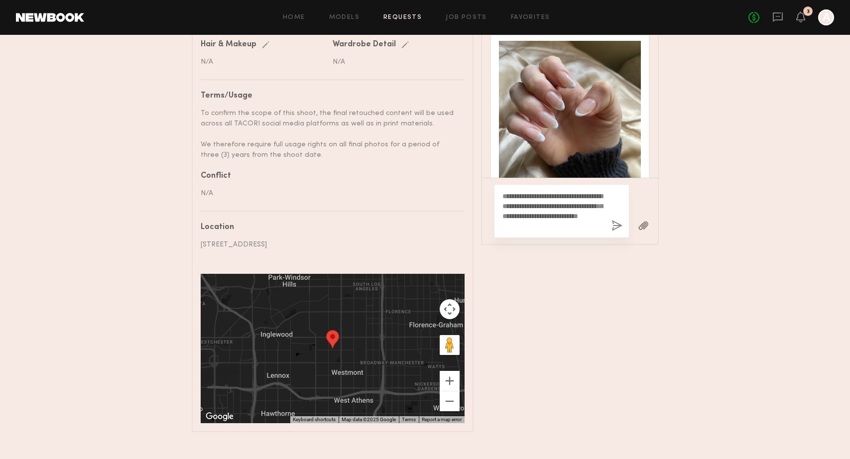  I want to click on div: Conflict, so click(329, 176).